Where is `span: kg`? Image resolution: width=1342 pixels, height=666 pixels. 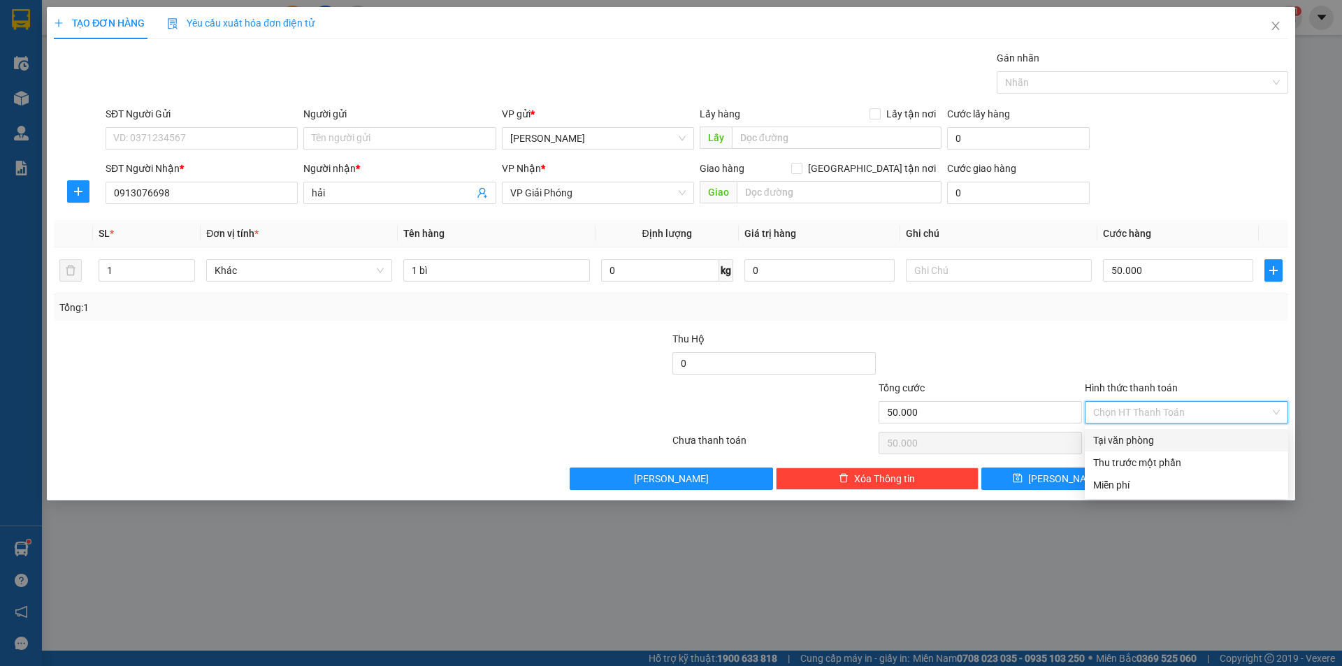
span: kg is located at coordinates (726, 270).